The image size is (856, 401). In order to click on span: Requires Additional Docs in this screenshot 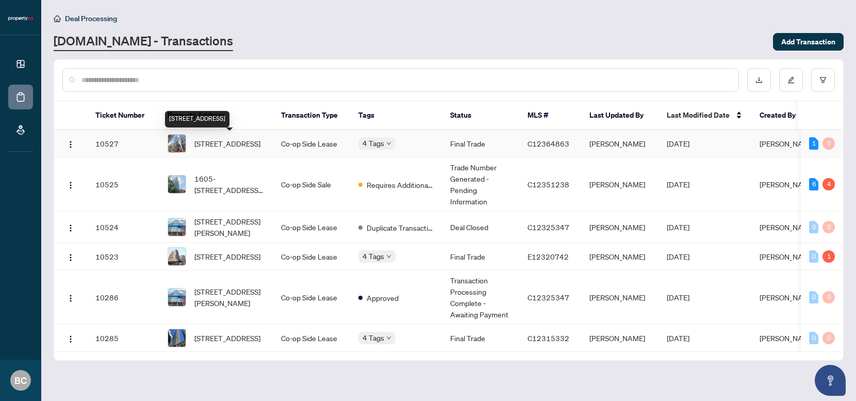, I will do `click(400, 185)`.